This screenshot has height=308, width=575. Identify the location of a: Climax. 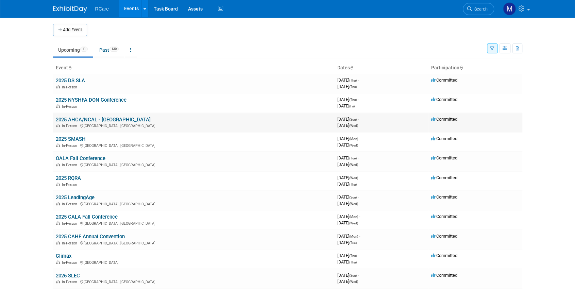
(64, 256).